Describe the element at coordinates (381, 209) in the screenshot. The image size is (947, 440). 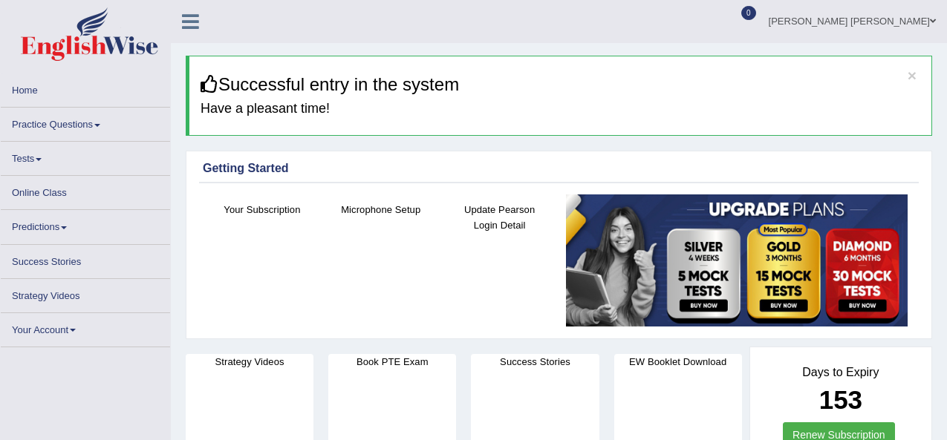
I see `h4: Microphone Setup` at that location.